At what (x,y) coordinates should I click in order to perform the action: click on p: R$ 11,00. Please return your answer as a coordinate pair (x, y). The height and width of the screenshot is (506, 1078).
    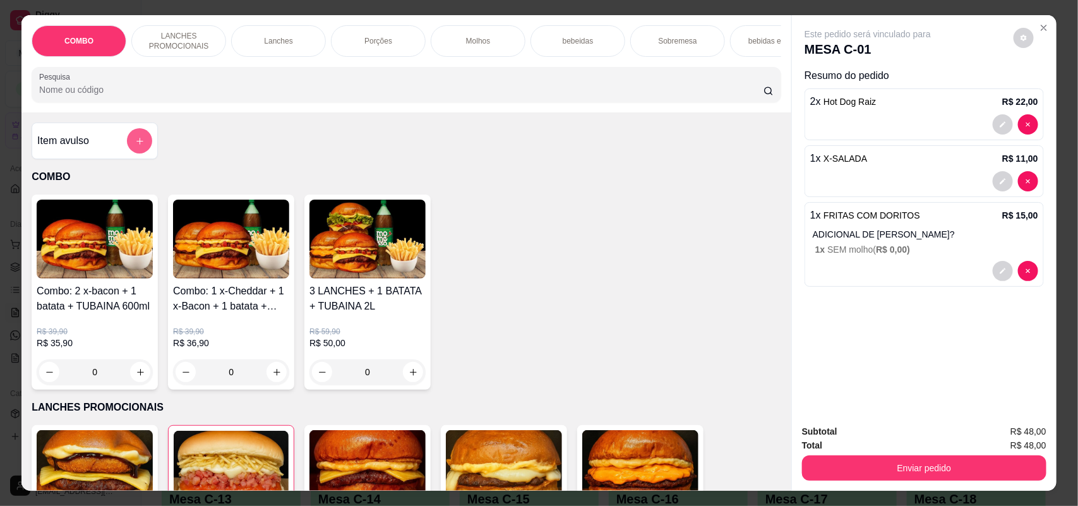
    Looking at the image, I should click on (1020, 159).